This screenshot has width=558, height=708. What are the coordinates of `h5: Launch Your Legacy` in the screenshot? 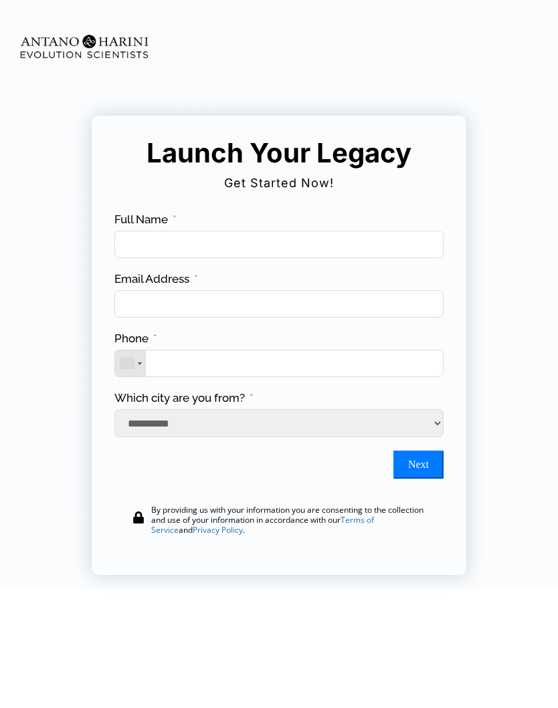 It's located at (279, 153).